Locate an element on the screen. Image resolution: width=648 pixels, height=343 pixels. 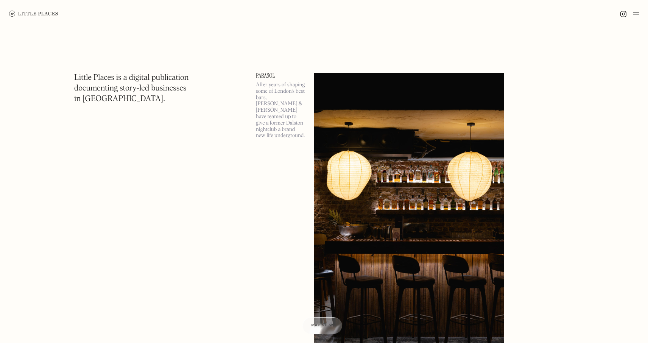
a: Map view is located at coordinates (323, 326).